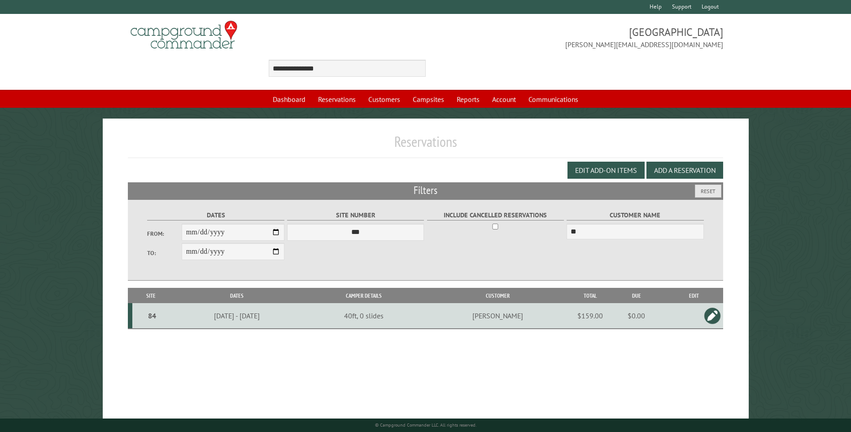  What do you see at coordinates (635, 215) in the screenshot?
I see `label: Customer Name` at bounding box center [635, 215].